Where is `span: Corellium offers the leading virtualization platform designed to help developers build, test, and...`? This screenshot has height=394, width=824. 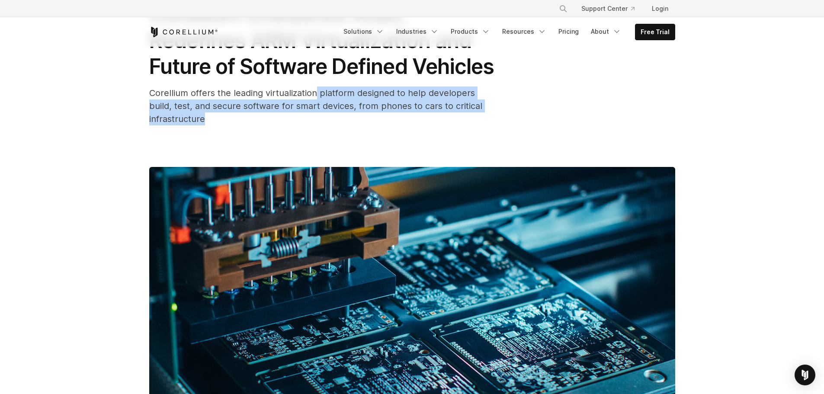
span: Corellium offers the leading virtualization platform designed to help developers build, test, and... is located at coordinates (316, 106).